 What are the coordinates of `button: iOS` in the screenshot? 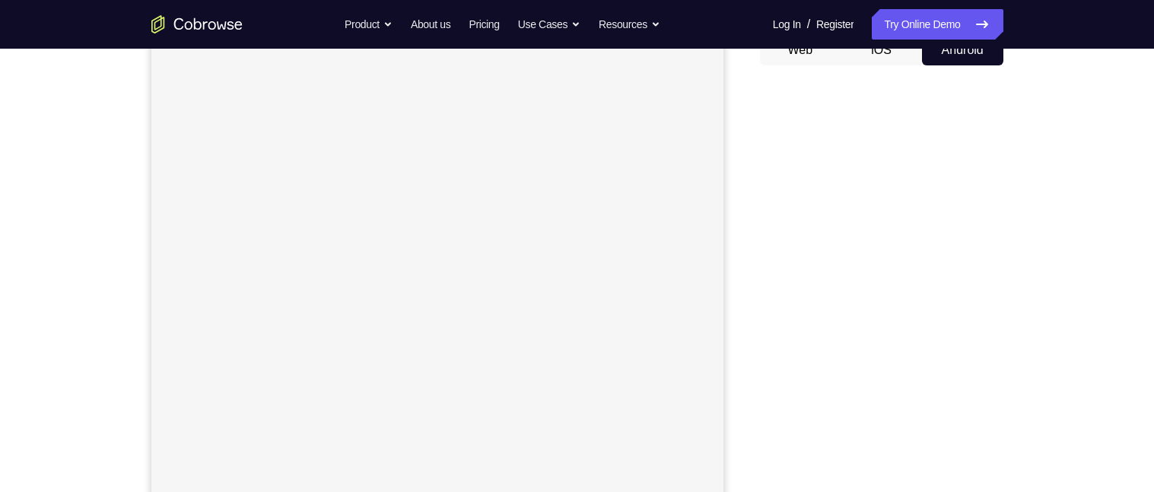 It's located at (881, 50).